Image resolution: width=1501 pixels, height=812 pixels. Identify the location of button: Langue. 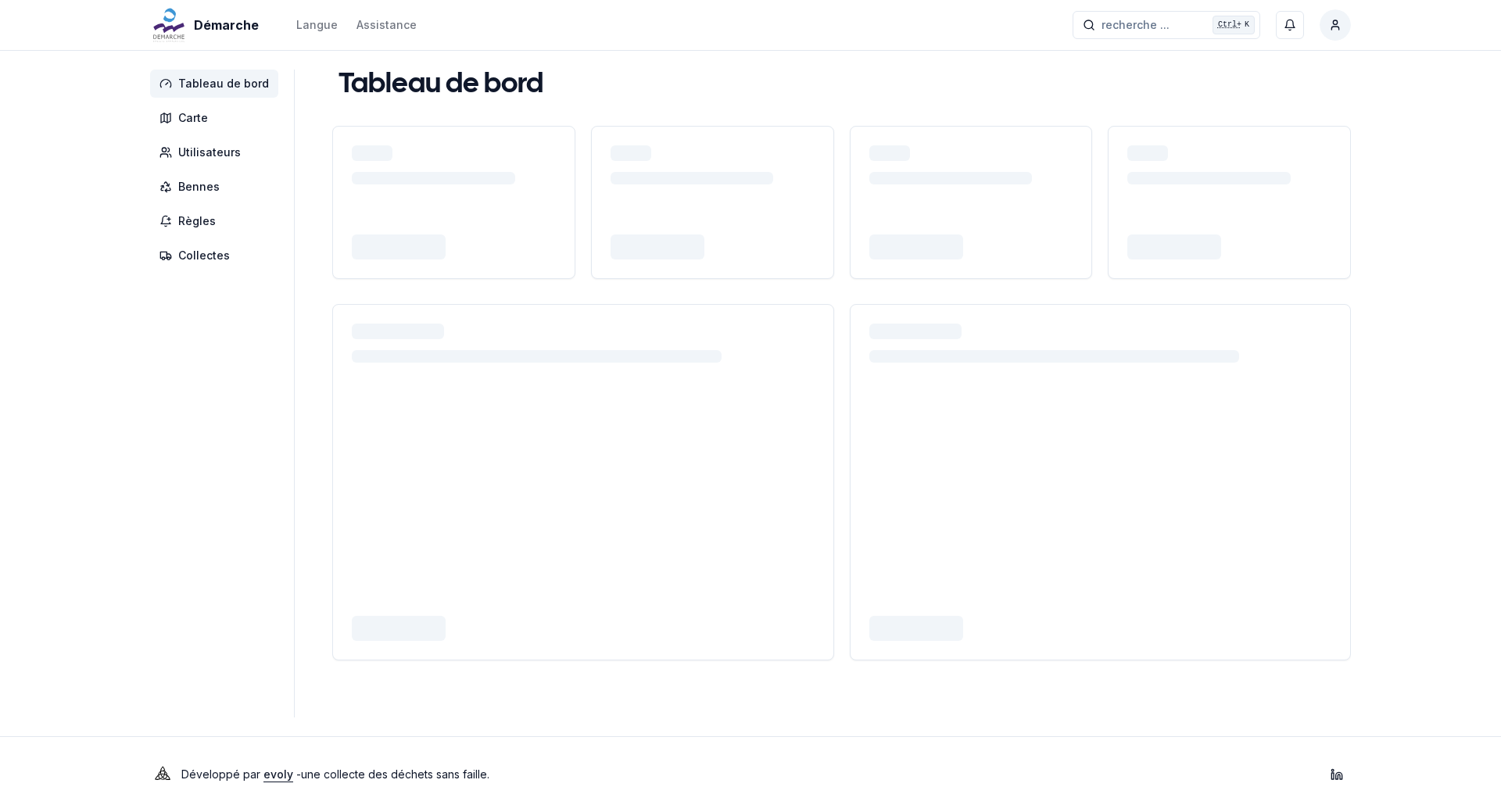
(317, 25).